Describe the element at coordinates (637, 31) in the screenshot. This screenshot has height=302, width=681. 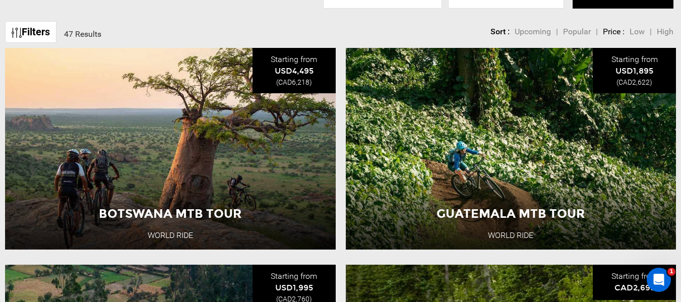
I see `span: Low` at that location.